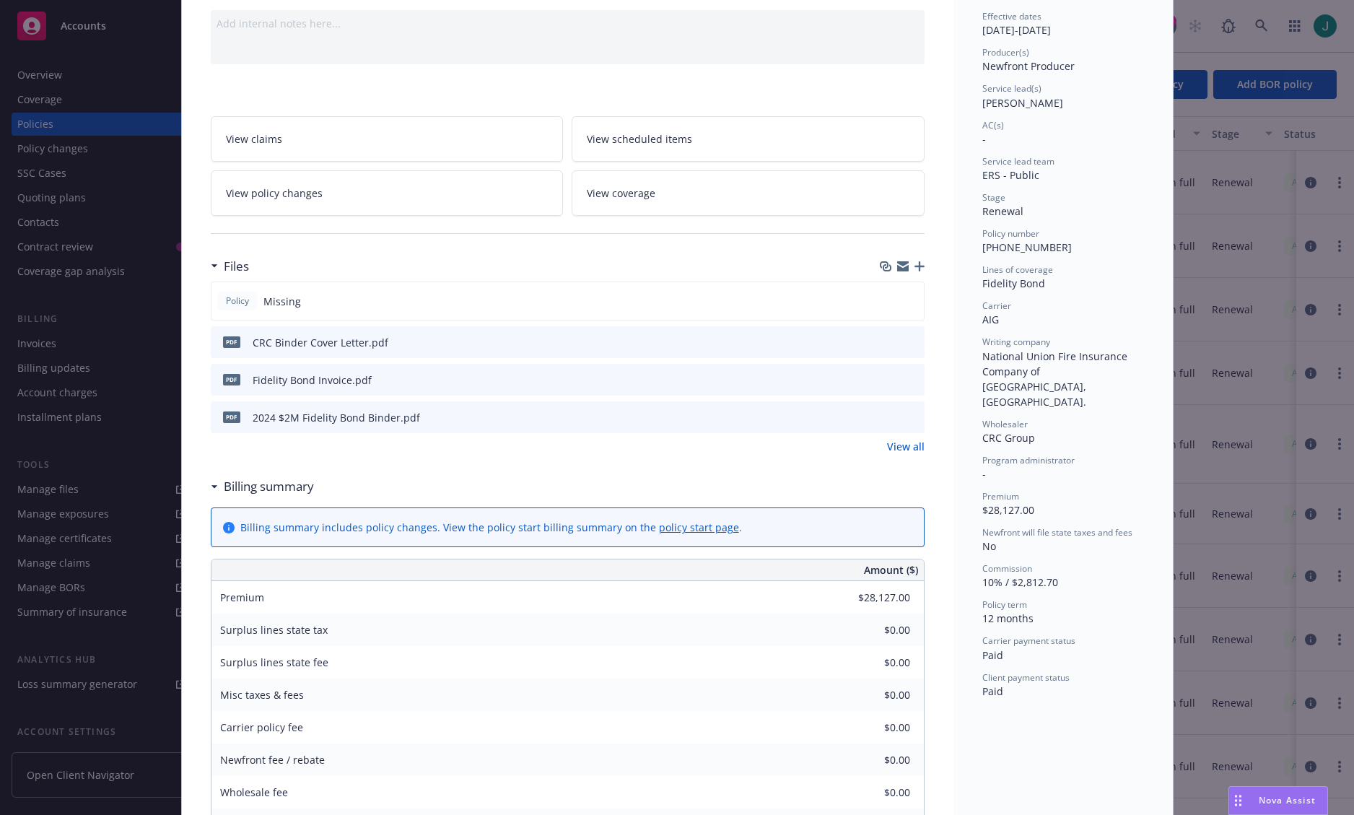 Image resolution: width=1354 pixels, height=815 pixels. Describe the element at coordinates (262, 694) in the screenshot. I see `span: Misc taxes & fees` at that location.